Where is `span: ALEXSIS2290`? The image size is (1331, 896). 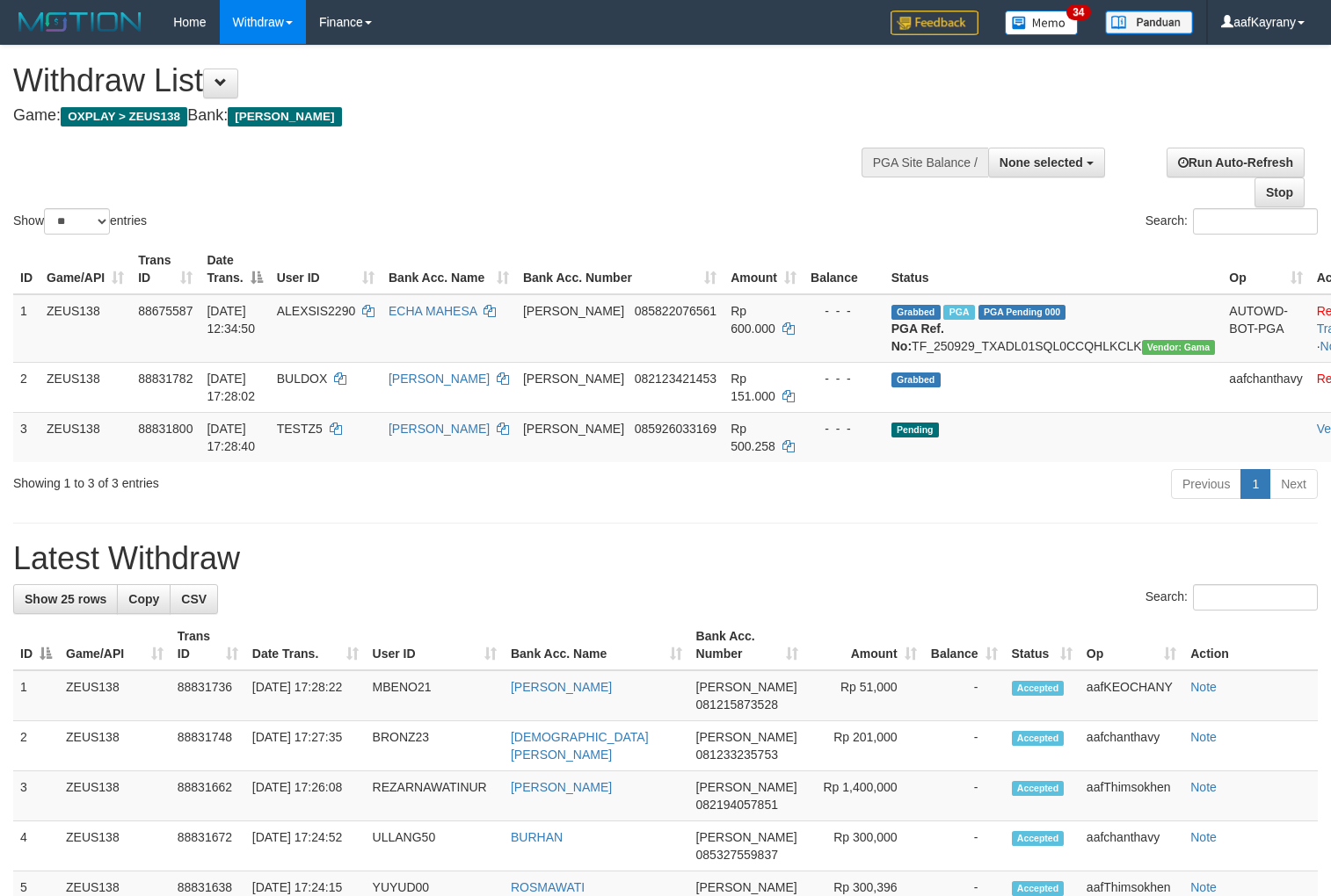
span: ALEXSIS2290 is located at coordinates (316, 311).